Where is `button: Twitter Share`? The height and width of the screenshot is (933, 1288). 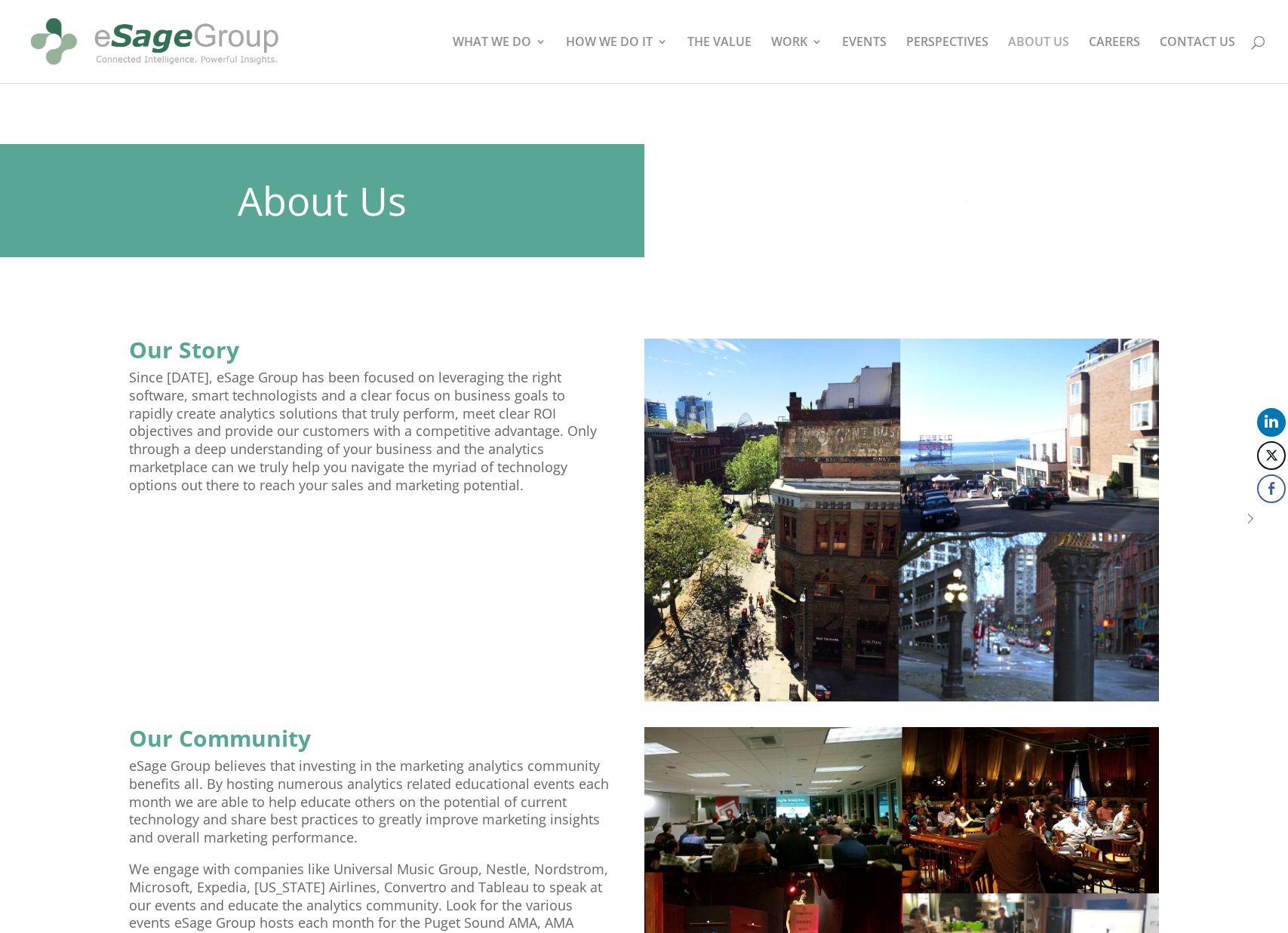 button: Twitter Share is located at coordinates (1271, 456).